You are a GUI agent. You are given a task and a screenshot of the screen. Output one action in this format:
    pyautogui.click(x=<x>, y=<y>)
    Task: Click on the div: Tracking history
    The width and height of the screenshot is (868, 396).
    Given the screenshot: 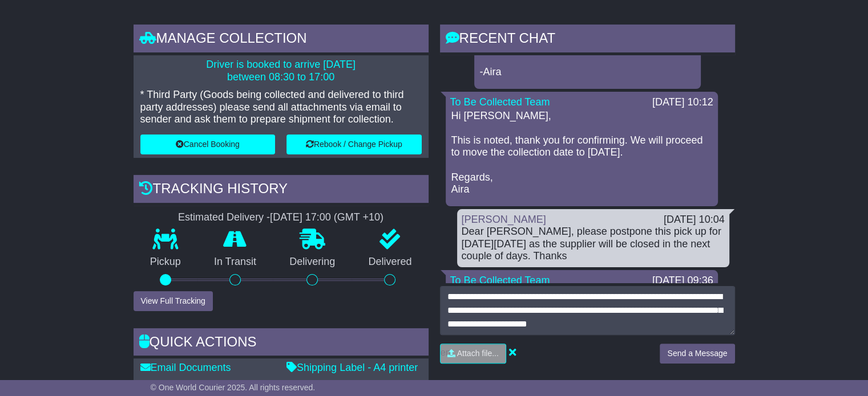 What is the action you would take?
    pyautogui.click(x=281, y=191)
    